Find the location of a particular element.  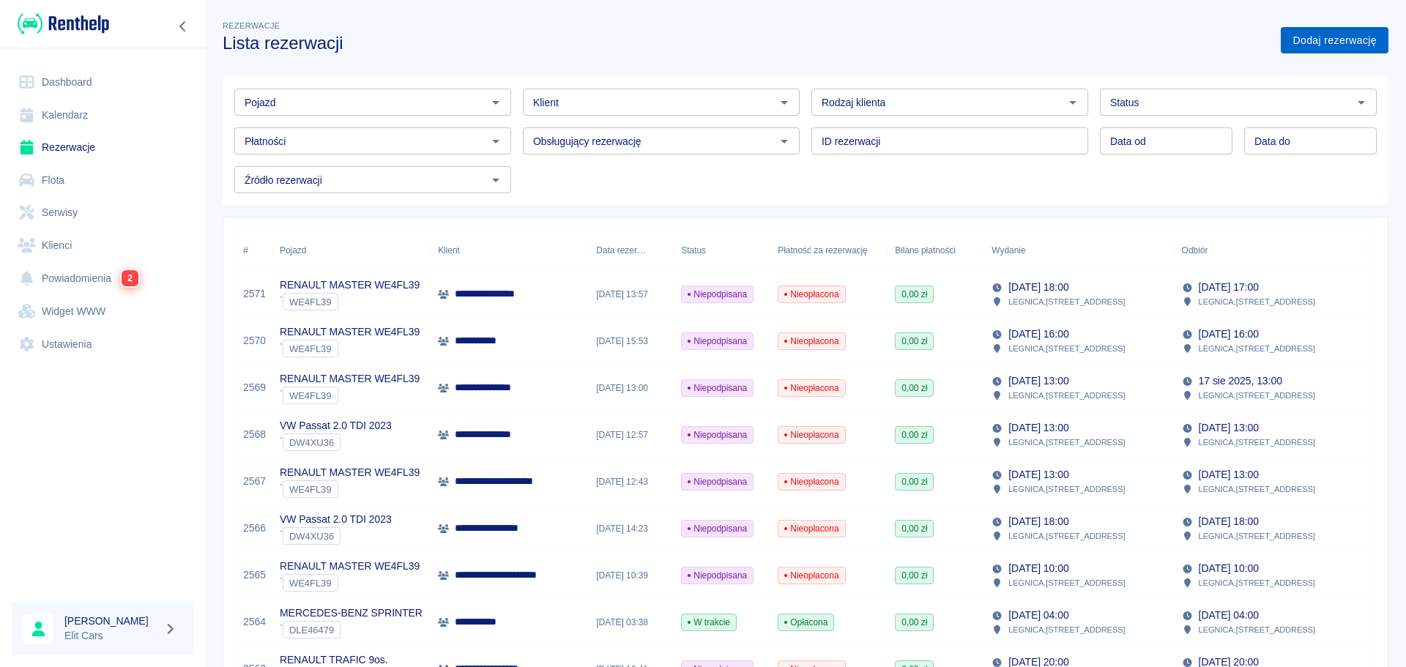

a: 2569 is located at coordinates (254, 387).